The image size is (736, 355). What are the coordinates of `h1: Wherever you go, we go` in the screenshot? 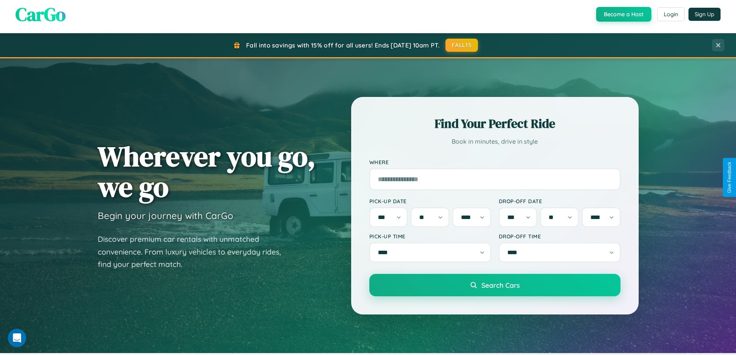 It's located at (207, 172).